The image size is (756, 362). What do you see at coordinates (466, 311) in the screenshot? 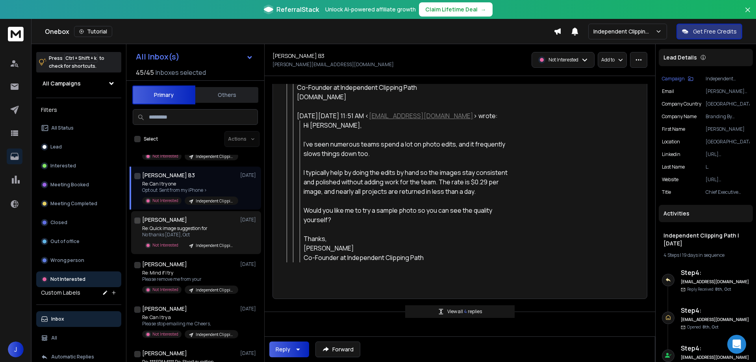
I see `span: 4` at bounding box center [466, 311].